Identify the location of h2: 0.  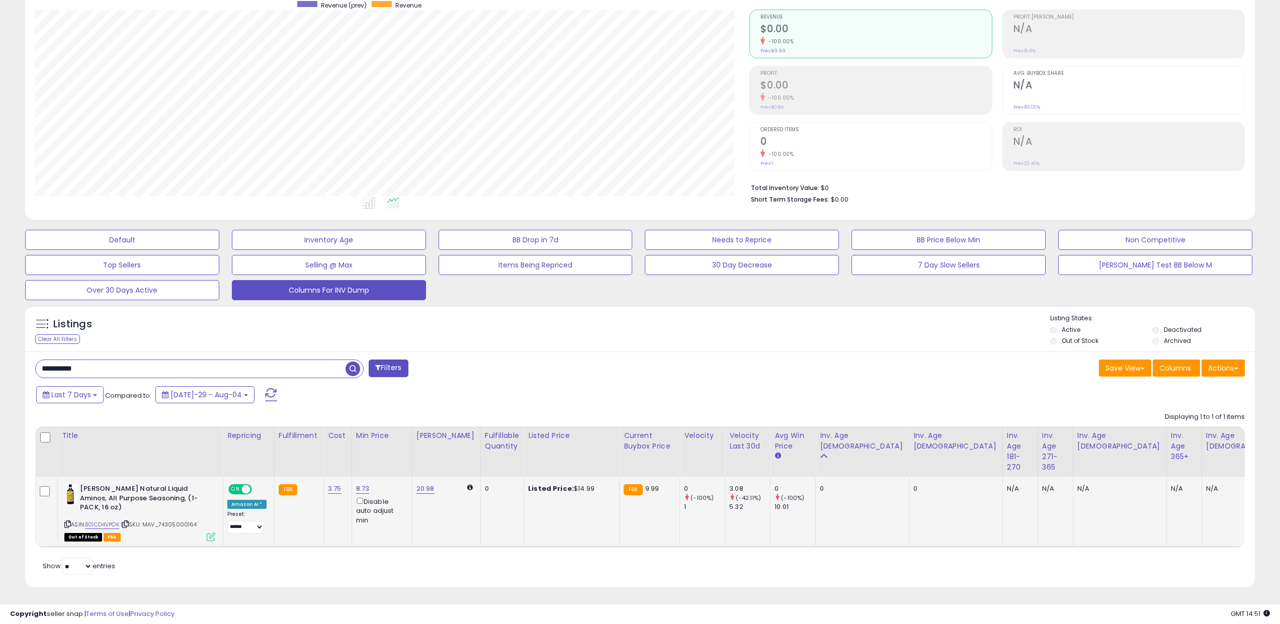
(876, 142).